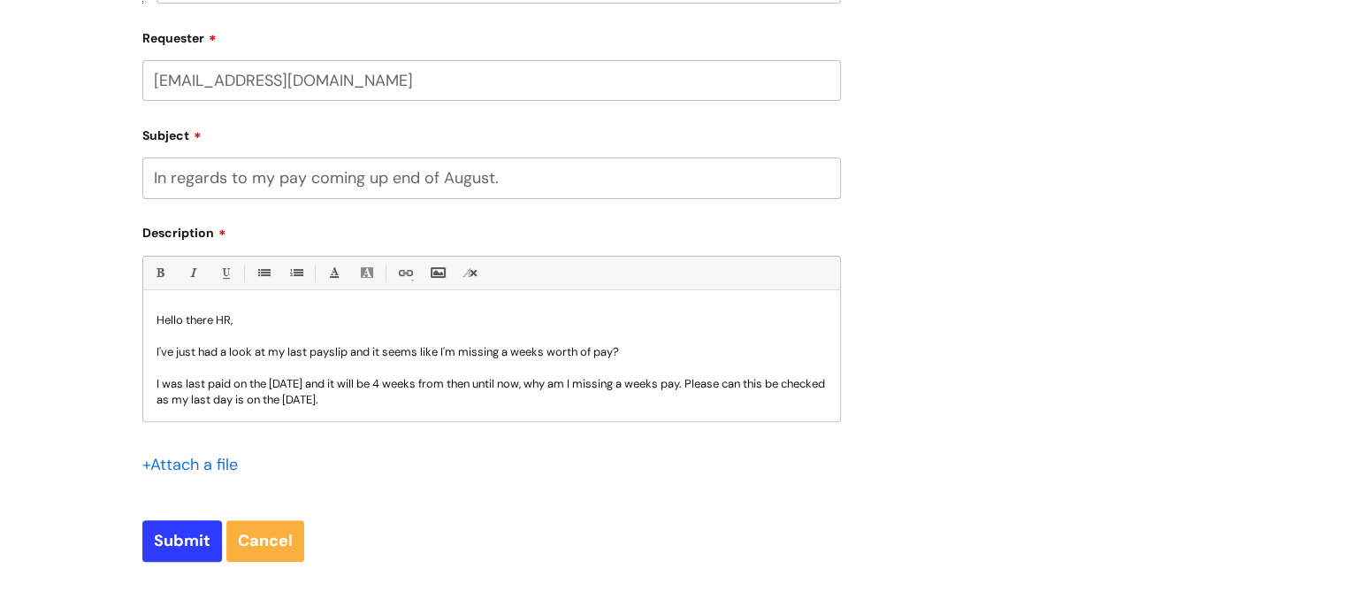 The image size is (1345, 615). I want to click on a: Font Color, so click(333, 272).